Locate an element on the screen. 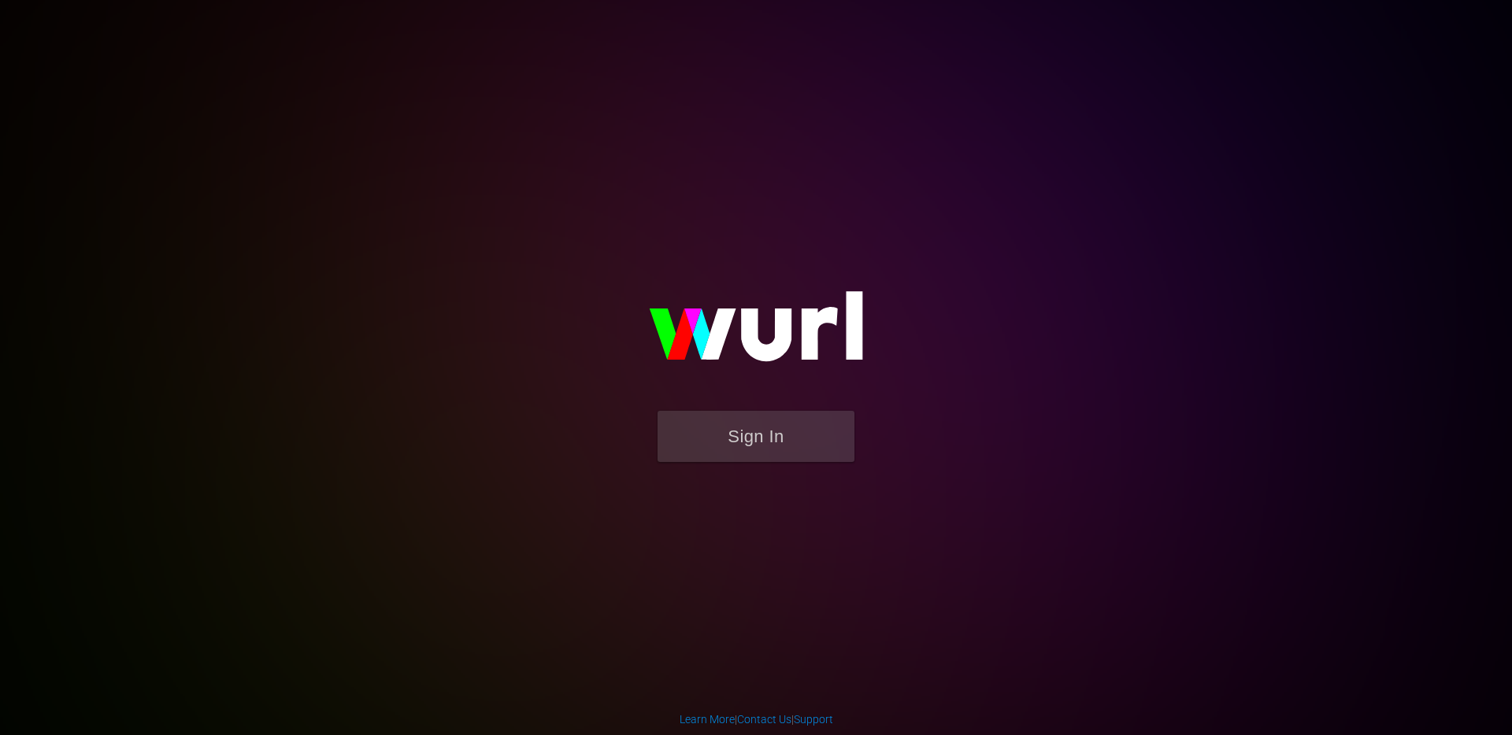 This screenshot has width=1512, height=735. img: wurl-logo-on-black-223613ac3d8ba8fe6dc639794a292ebdb59501304c7dfd60c99c58986ef67473.svg is located at coordinates (756, 334).